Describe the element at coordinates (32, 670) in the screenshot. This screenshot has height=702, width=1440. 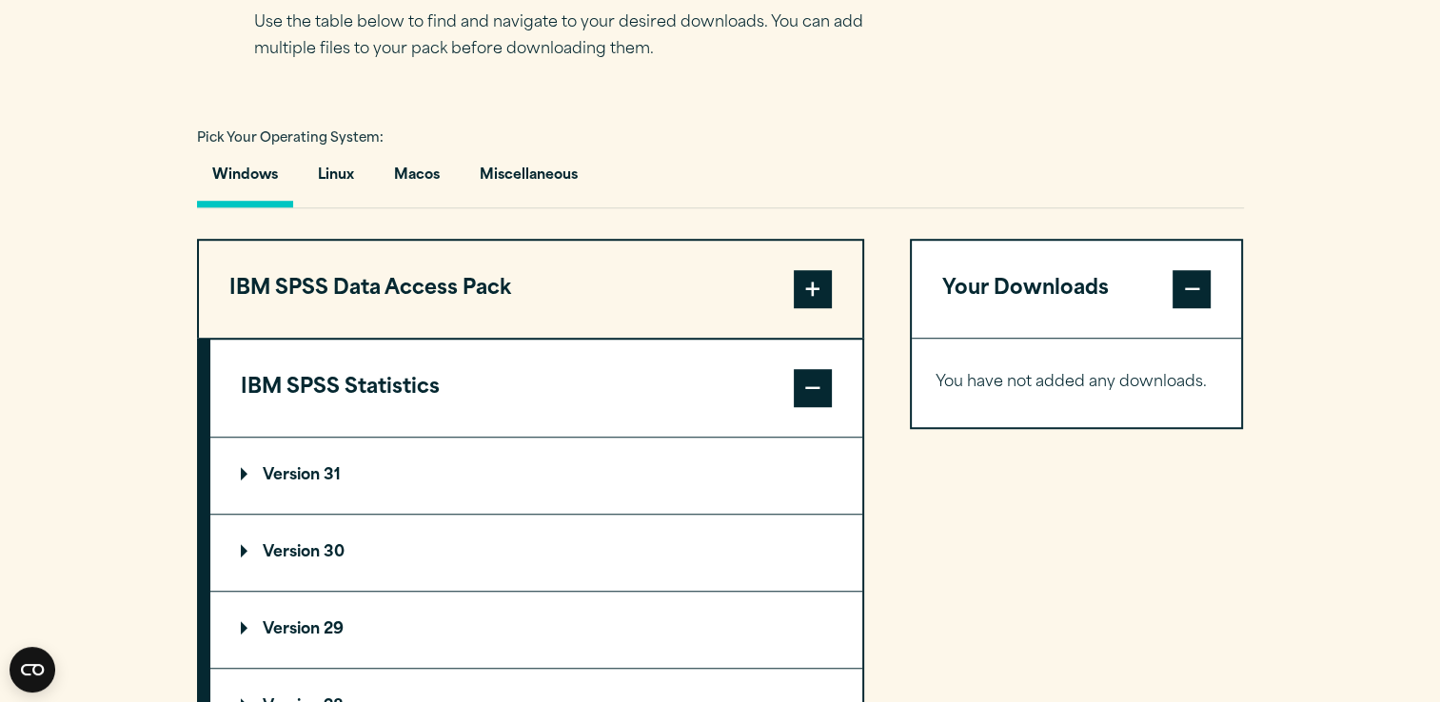
I see `button: Open CMP widget` at that location.